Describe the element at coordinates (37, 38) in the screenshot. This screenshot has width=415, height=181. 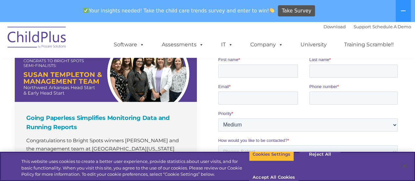
I see `img: ChildPlus by Procare Solutions` at that location.